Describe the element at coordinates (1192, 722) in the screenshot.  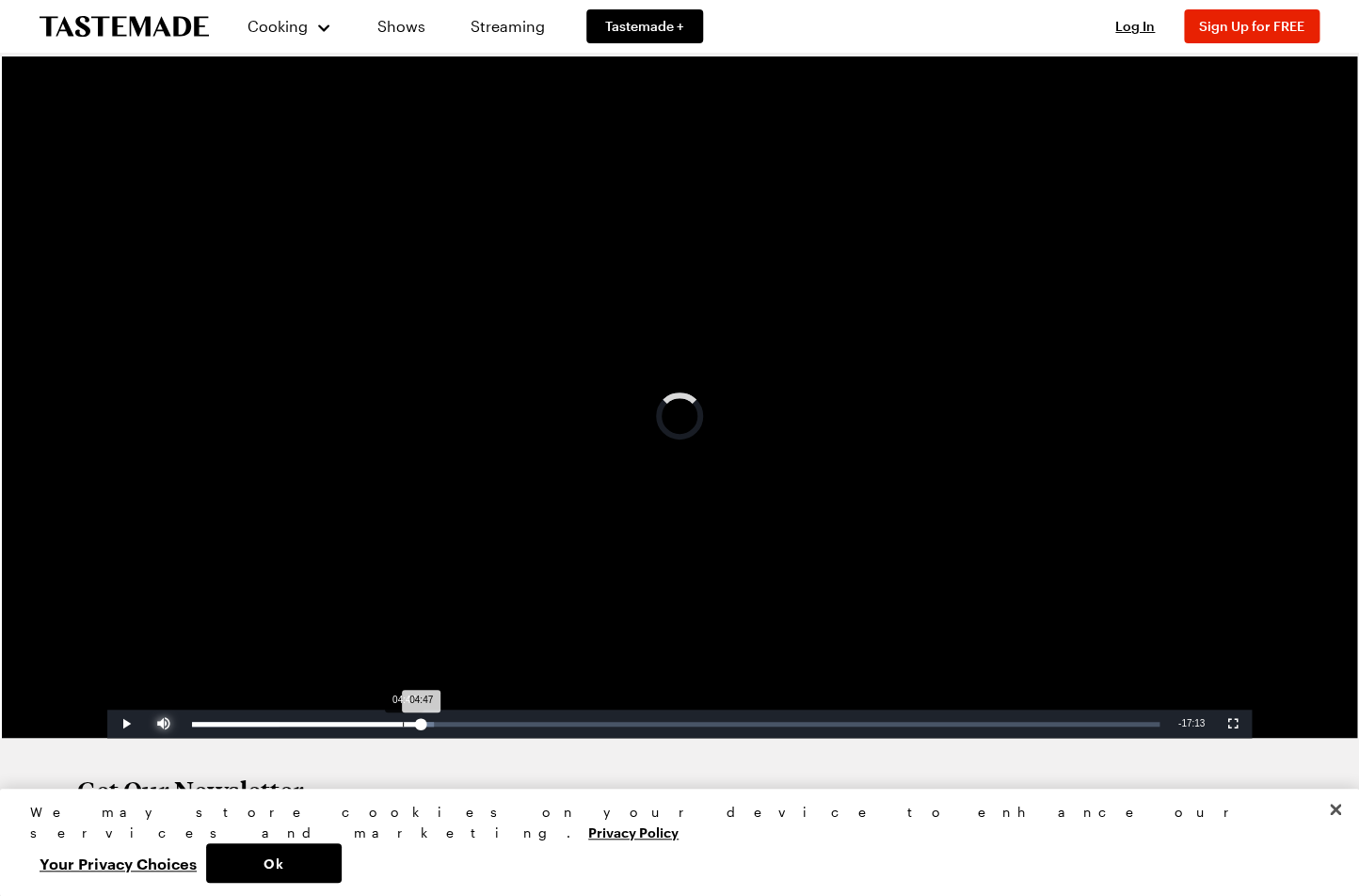
I see `span: 17:13` at that location.